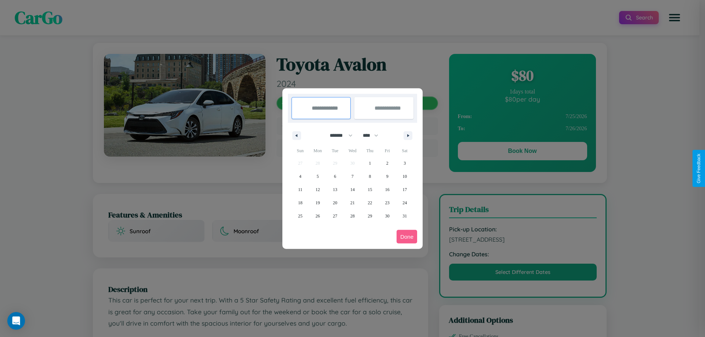  Describe the element at coordinates (317, 177) in the screenshot. I see `button: 5` at that location.